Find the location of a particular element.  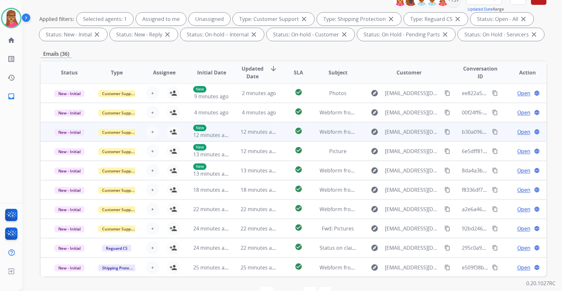

span: 9 minutes ago is located at coordinates (211, 96).